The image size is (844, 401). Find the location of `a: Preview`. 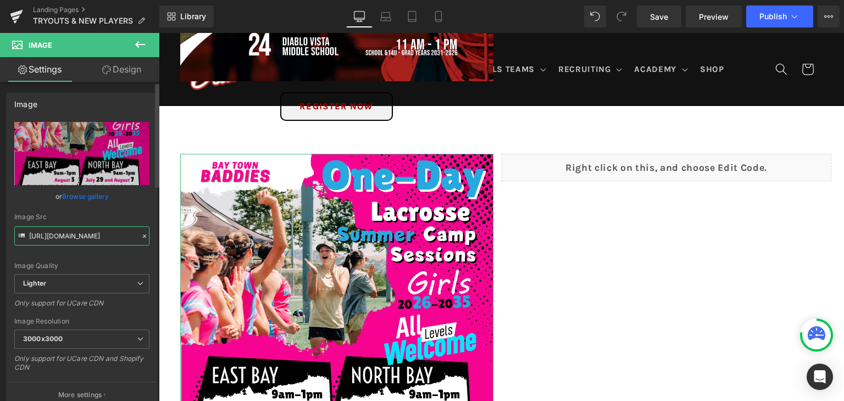

a: Preview is located at coordinates (714, 16).